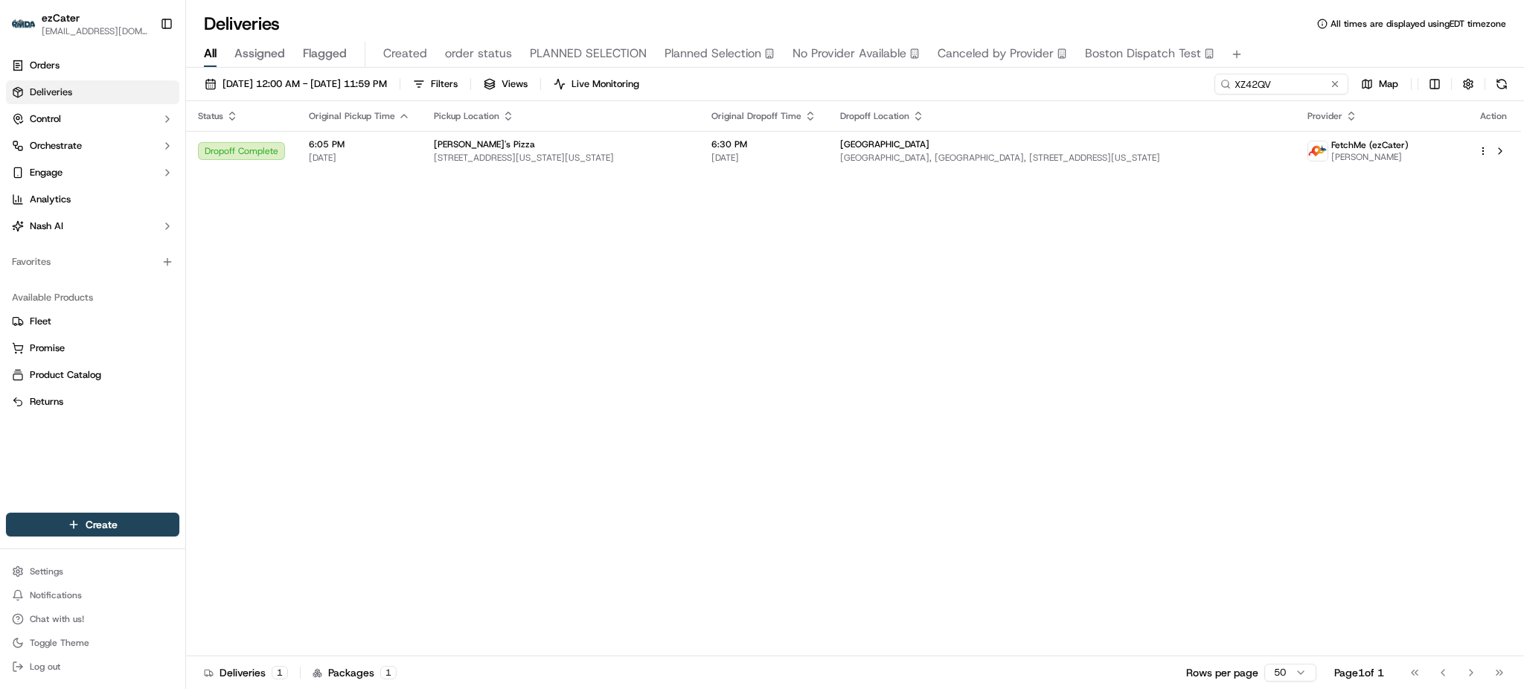 Image resolution: width=1524 pixels, height=689 pixels. I want to click on button: Control, so click(92, 119).